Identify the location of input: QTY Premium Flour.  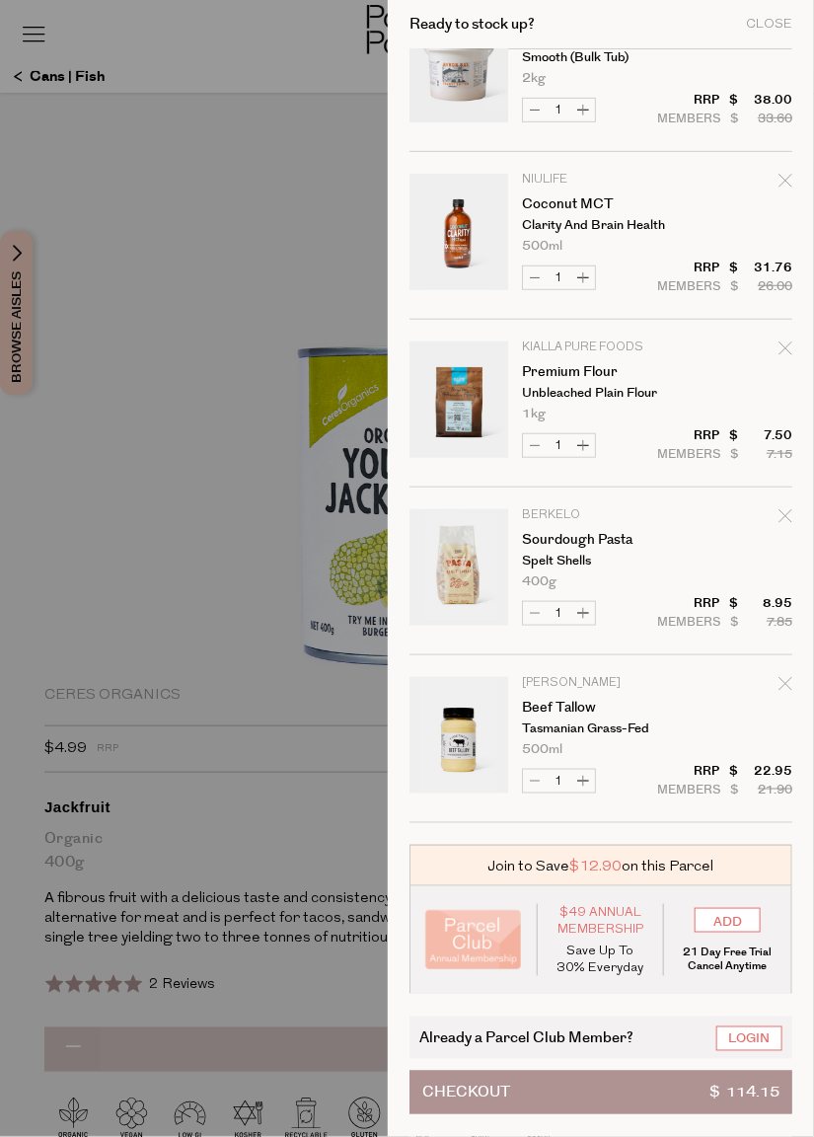
(559, 445).